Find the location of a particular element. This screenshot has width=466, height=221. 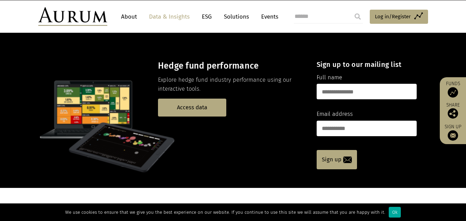

div: Ok is located at coordinates (395, 212).